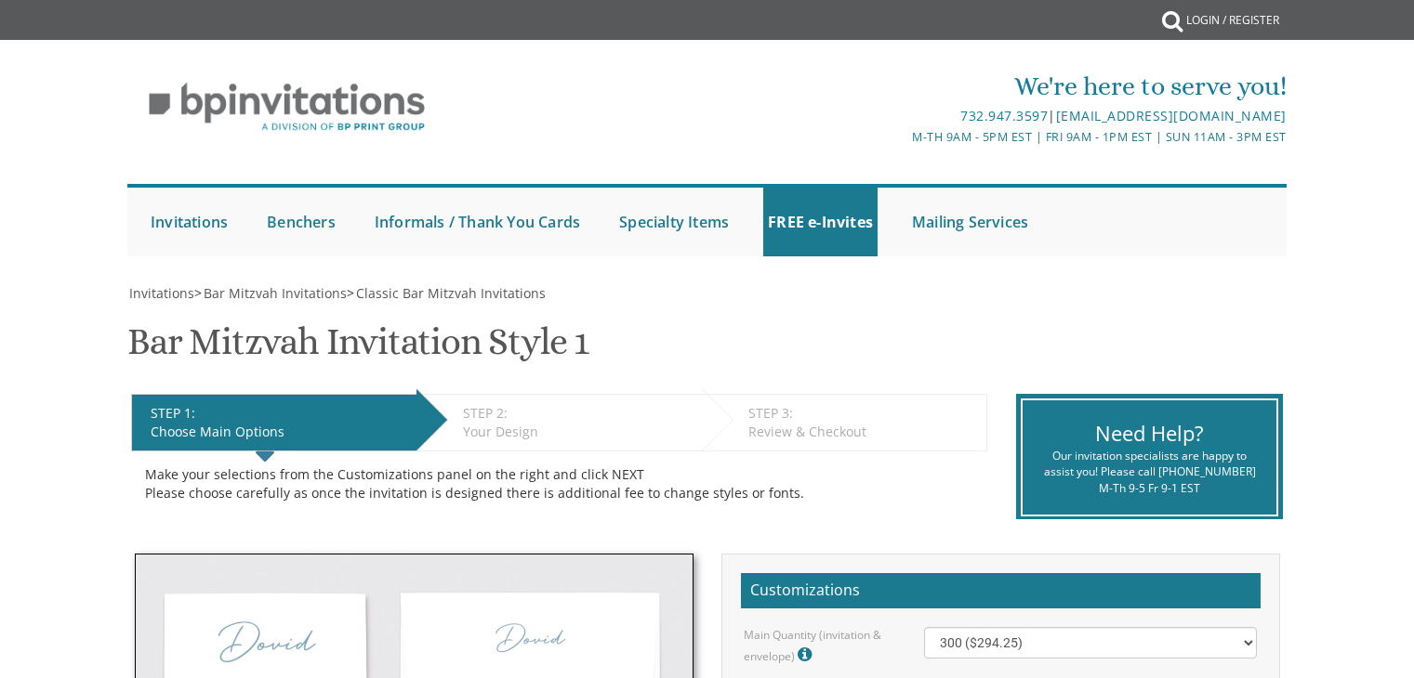  I want to click on div: Choose Main Options, so click(279, 432).